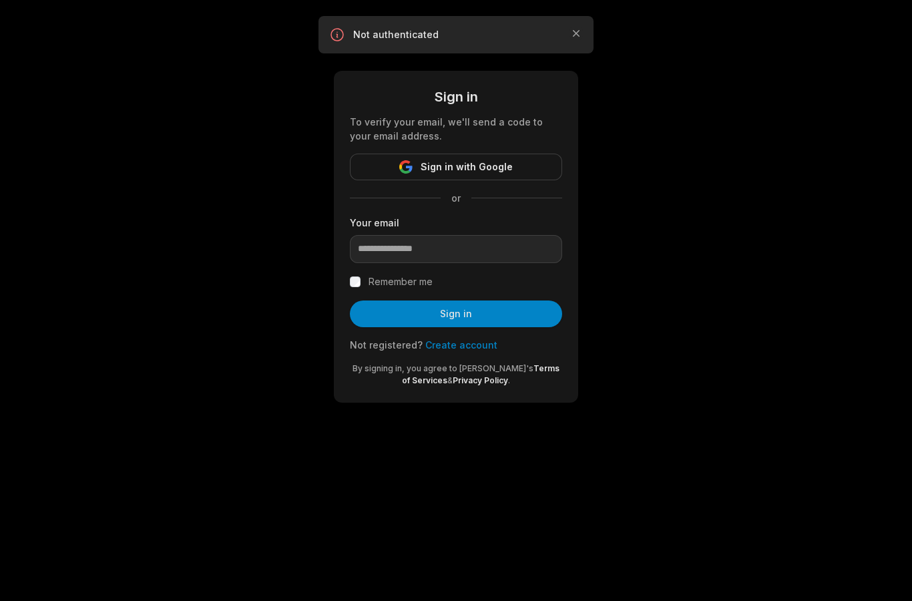 This screenshot has height=601, width=912. What do you see at coordinates (400, 282) in the screenshot?
I see `label: Remember me` at bounding box center [400, 282].